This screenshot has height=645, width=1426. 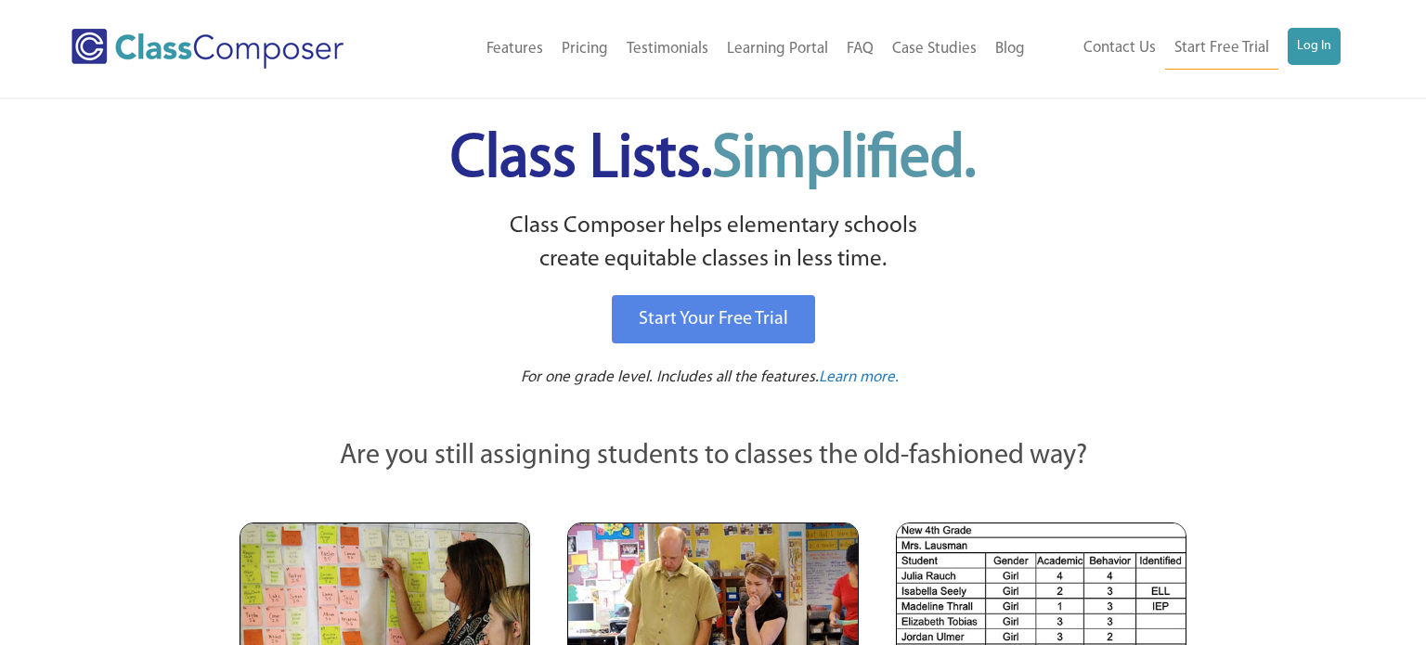 I want to click on a: FAQ, so click(x=860, y=49).